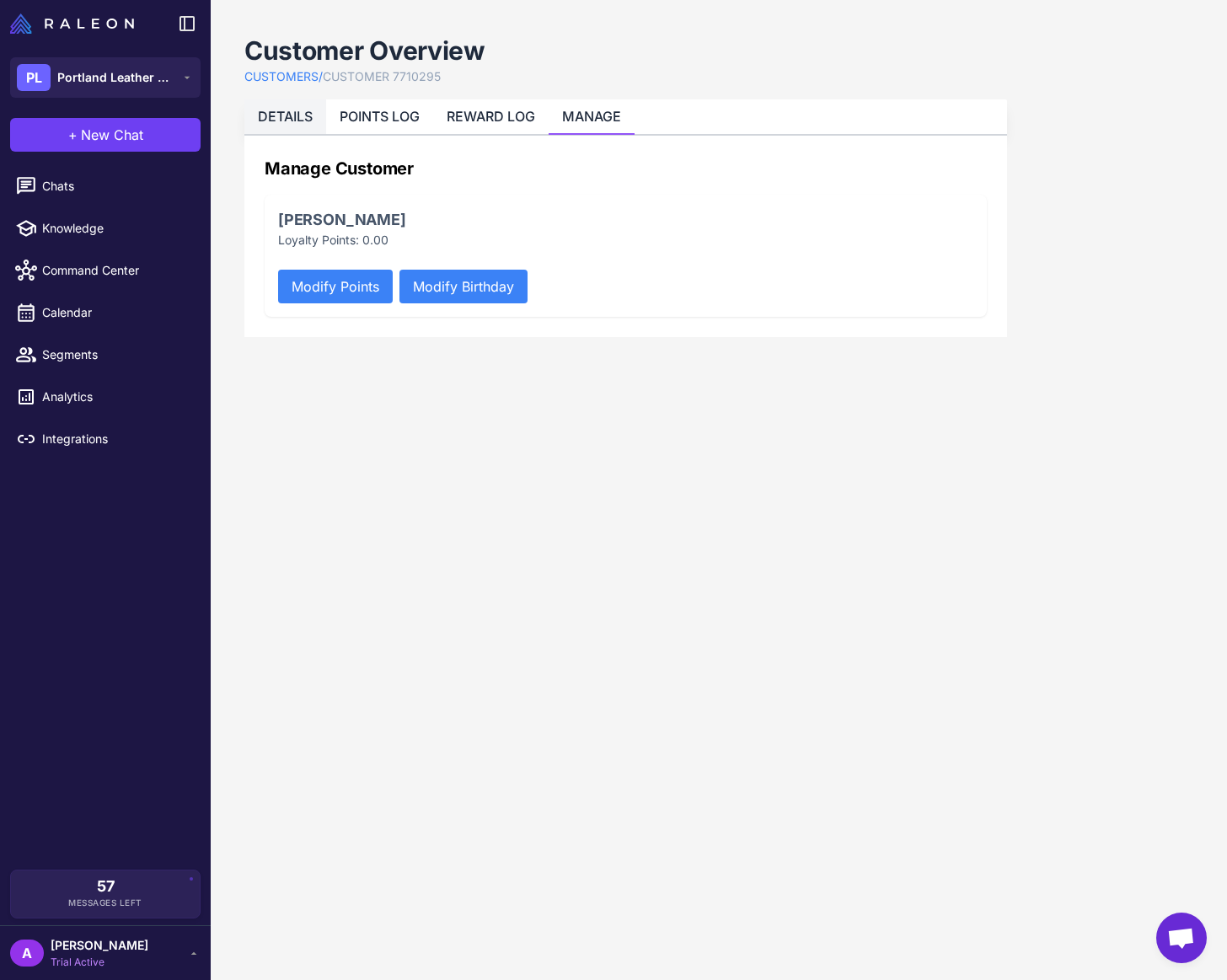 Image resolution: width=1227 pixels, height=980 pixels. I want to click on span: Integrations, so click(116, 439).